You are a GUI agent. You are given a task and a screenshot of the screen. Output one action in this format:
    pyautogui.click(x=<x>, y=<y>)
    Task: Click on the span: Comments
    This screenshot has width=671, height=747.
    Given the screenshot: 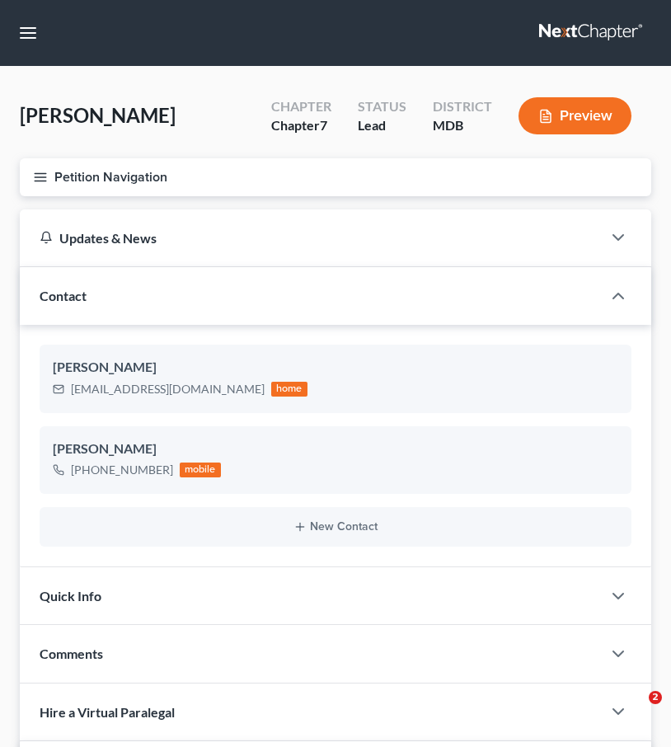 What is the action you would take?
    pyautogui.click(x=71, y=653)
    